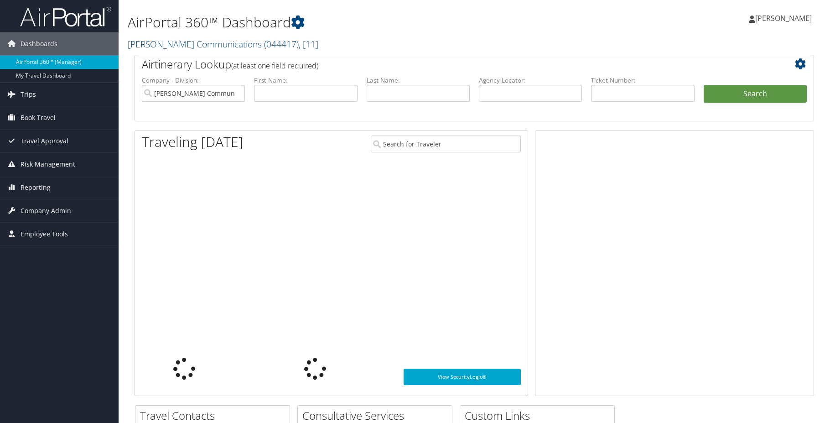 The height and width of the screenshot is (423, 830). Describe the element at coordinates (359, 22) in the screenshot. I see `h1: AirPortal 360™ Dashboard` at that location.